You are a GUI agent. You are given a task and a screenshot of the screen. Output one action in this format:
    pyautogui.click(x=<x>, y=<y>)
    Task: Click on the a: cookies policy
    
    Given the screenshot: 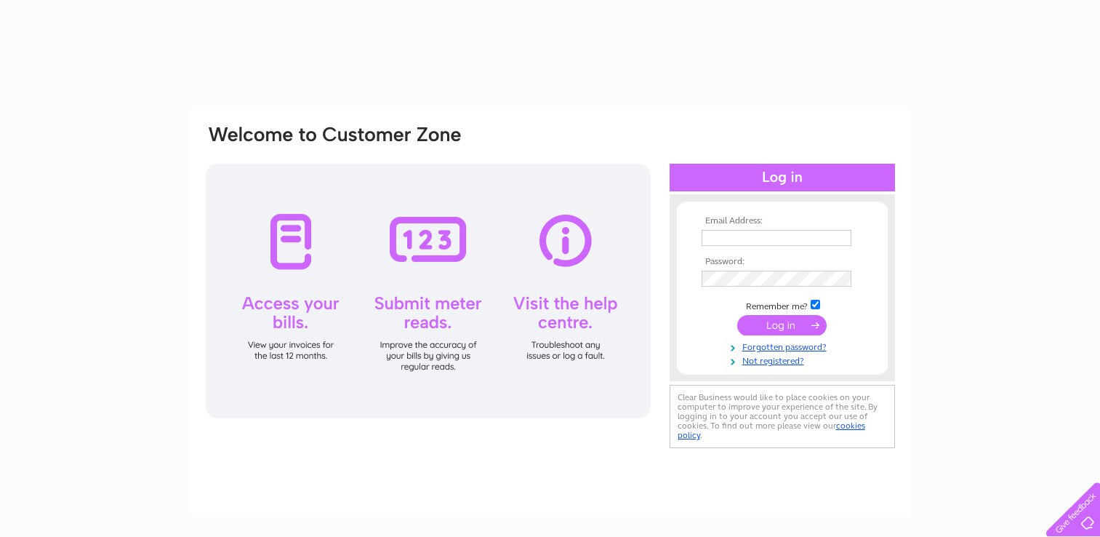 What is the action you would take?
    pyautogui.click(x=772, y=430)
    